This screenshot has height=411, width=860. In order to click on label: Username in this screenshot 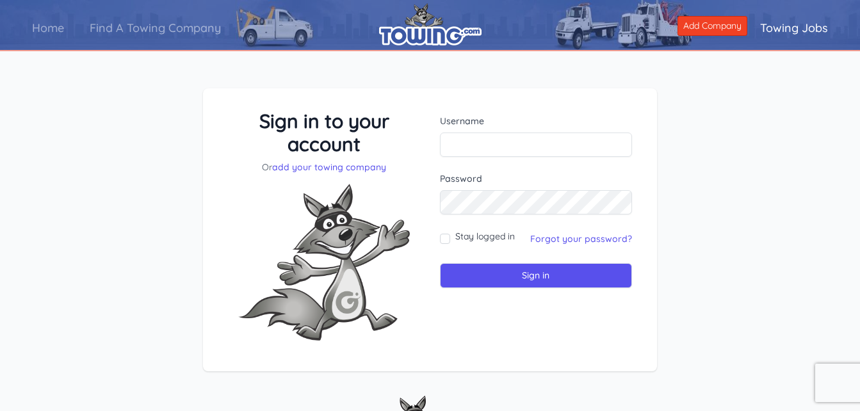, I will do `click(536, 121)`.